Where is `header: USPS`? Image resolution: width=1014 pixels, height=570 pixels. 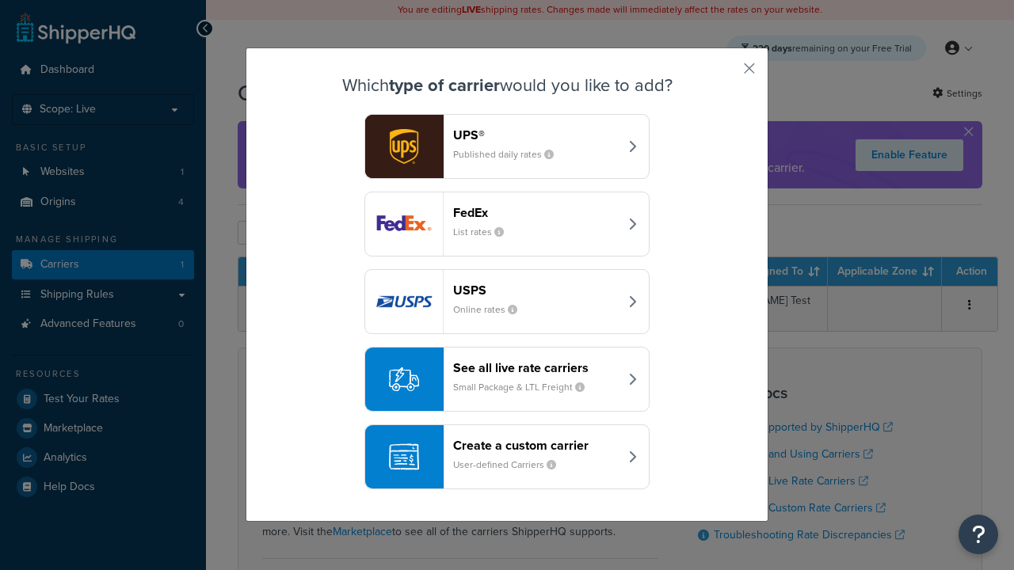
header: USPS is located at coordinates (536, 290).